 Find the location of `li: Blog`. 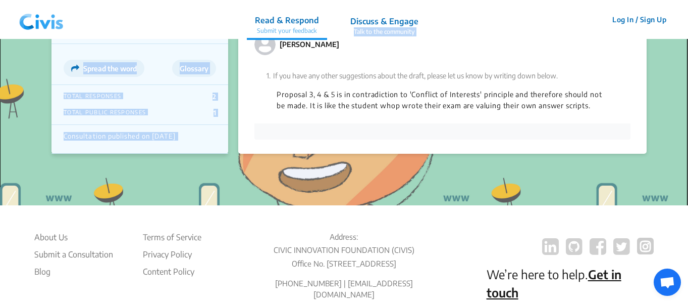

li: Blog is located at coordinates (74, 271).